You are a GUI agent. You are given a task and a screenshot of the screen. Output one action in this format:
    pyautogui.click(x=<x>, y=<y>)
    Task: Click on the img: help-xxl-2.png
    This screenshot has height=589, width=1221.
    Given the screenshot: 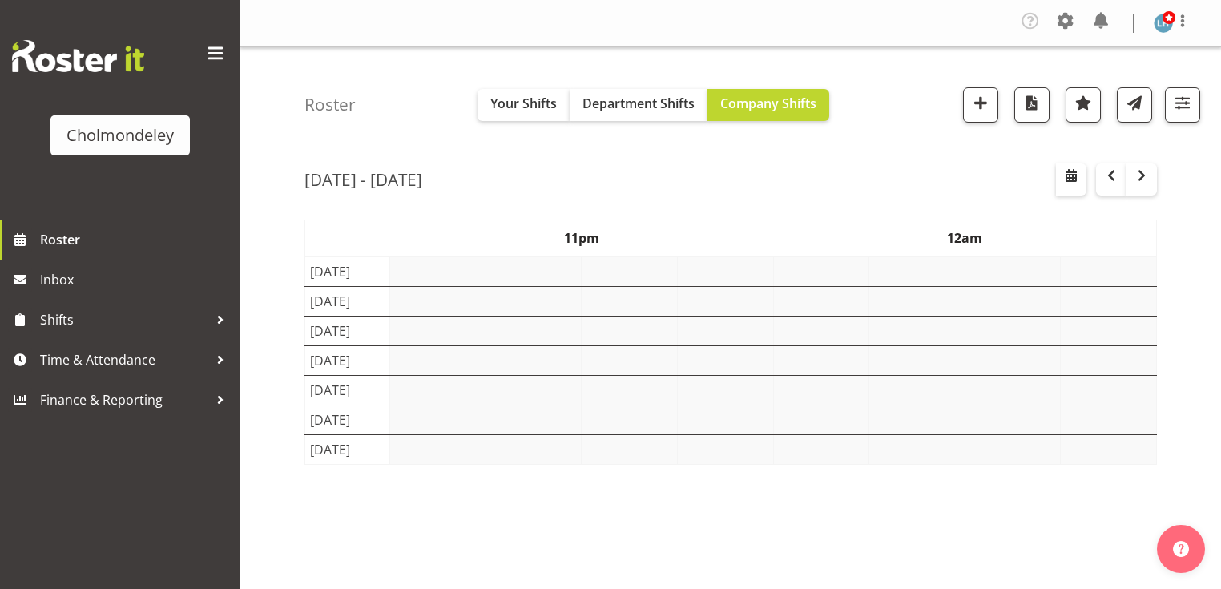 What is the action you would take?
    pyautogui.click(x=1181, y=549)
    